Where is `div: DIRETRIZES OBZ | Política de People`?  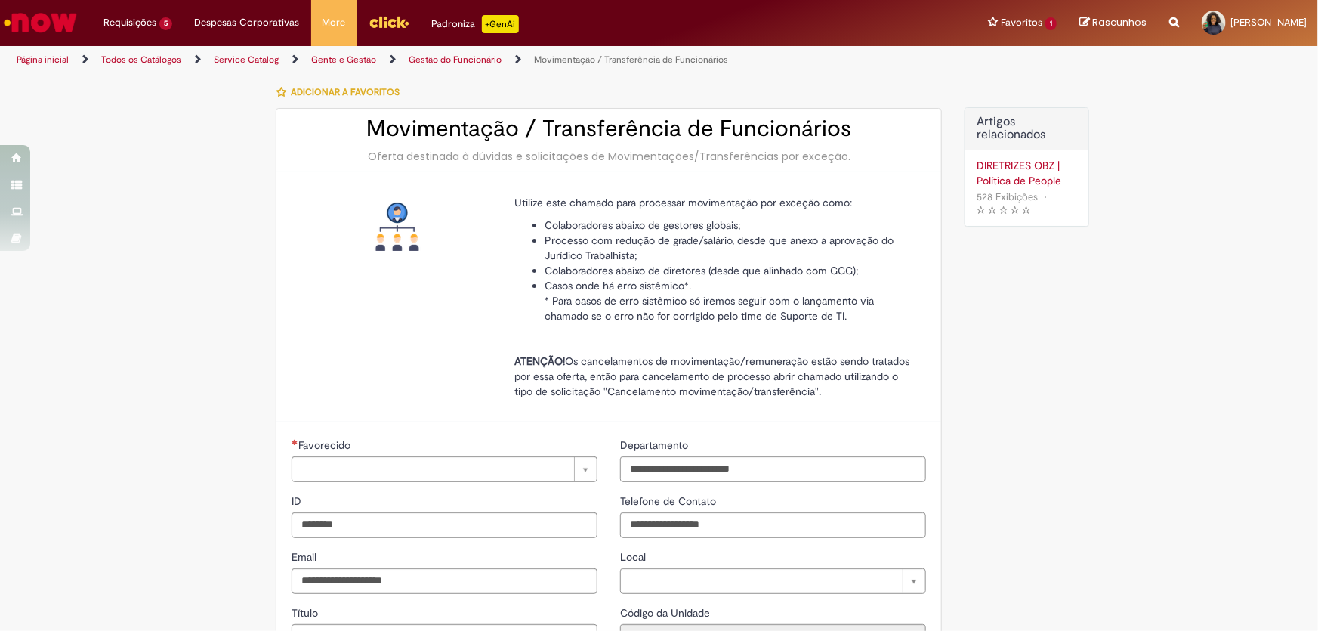 div: DIRETRIZES OBZ | Política de People is located at coordinates (1027, 173).